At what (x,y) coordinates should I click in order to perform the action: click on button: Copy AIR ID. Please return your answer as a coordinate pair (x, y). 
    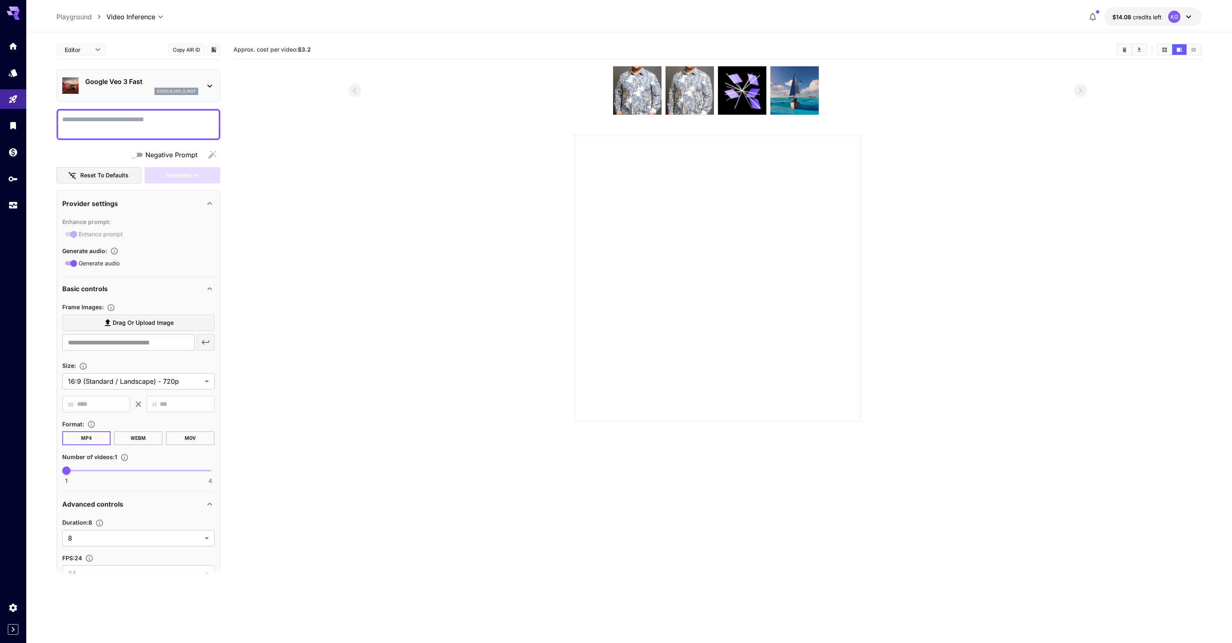
    Looking at the image, I should click on (187, 50).